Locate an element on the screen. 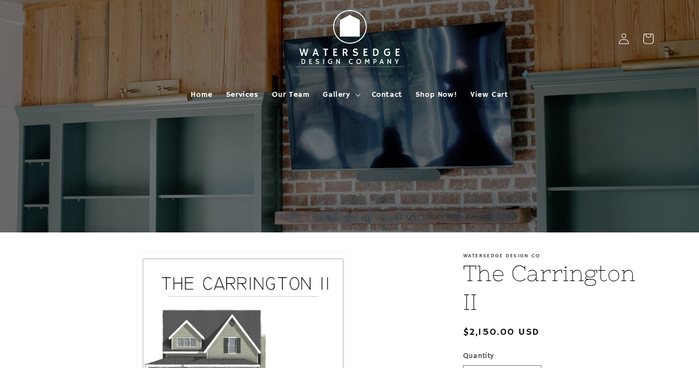 The width and height of the screenshot is (699, 368). a: Shop Now! is located at coordinates (436, 95).